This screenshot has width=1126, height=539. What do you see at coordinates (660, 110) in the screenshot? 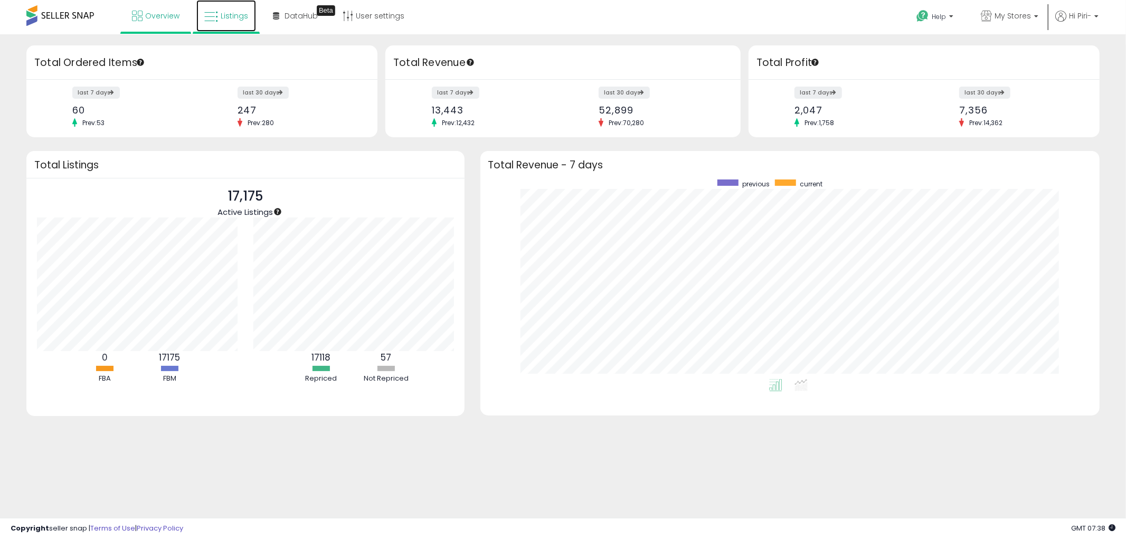
I see `div: 52,899` at bounding box center [660, 110].